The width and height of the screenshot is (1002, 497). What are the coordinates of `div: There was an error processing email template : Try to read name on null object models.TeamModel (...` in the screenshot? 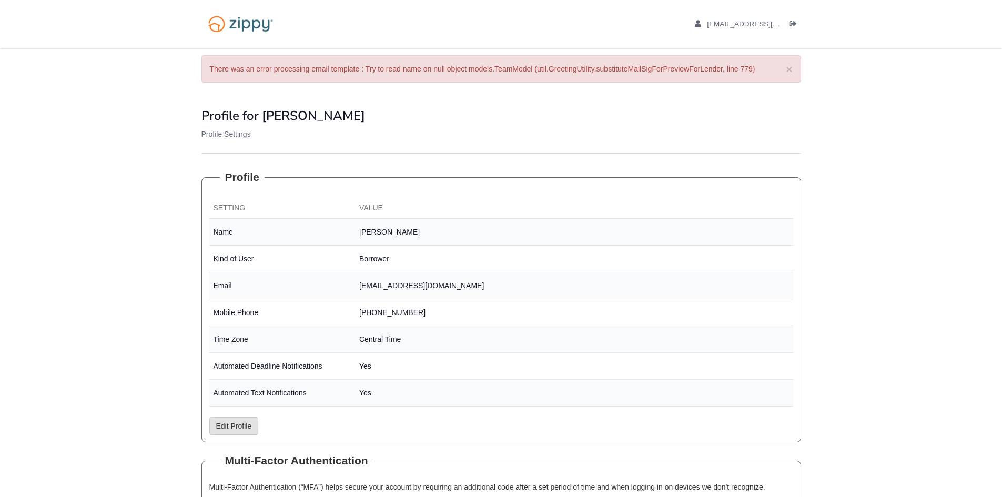 It's located at (501, 69).